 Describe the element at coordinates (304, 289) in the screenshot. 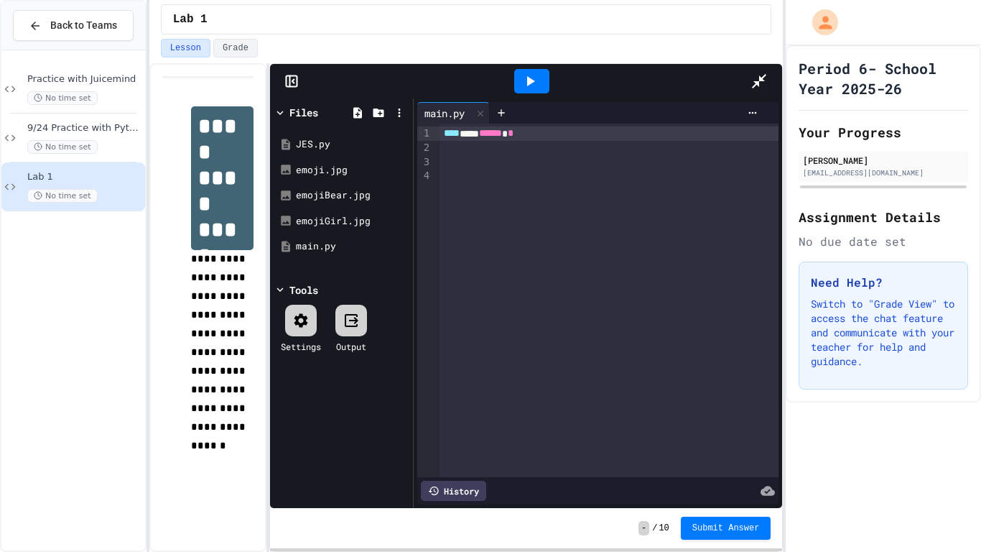

I see `div: Tools` at that location.